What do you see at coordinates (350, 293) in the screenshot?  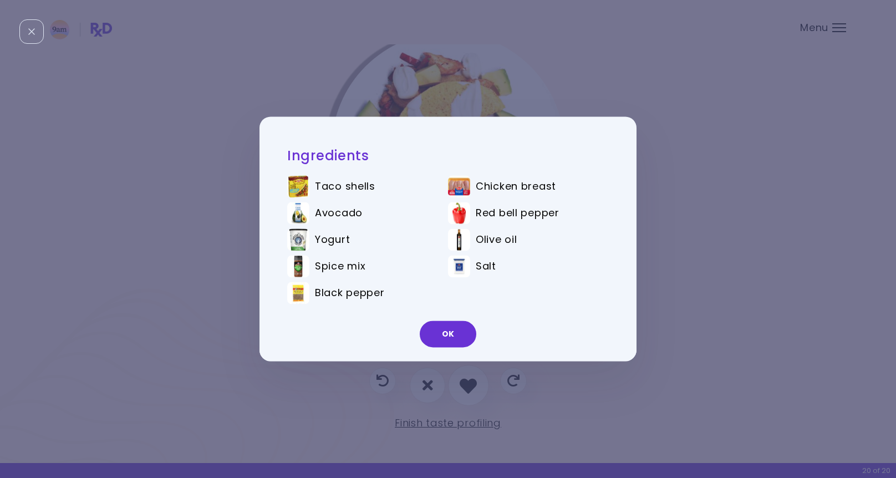 I see `span: Black pepper` at bounding box center [350, 293].